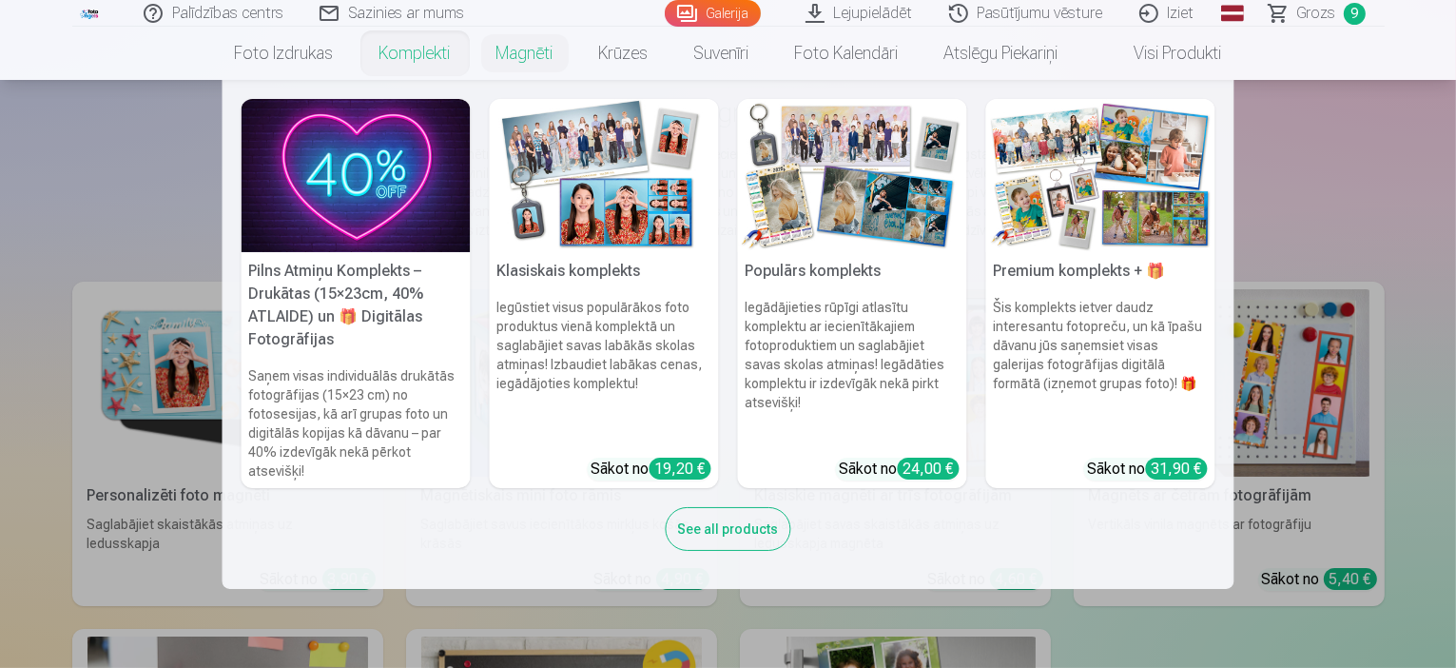 This screenshot has width=1456, height=668. Describe the element at coordinates (356, 175) in the screenshot. I see `img: Pilns Atmiņu Komplekts – Drukātas (15×23cm, 40% ATLAIDE) un 🎁 Digitālas Fotogrāfijas` at that location.